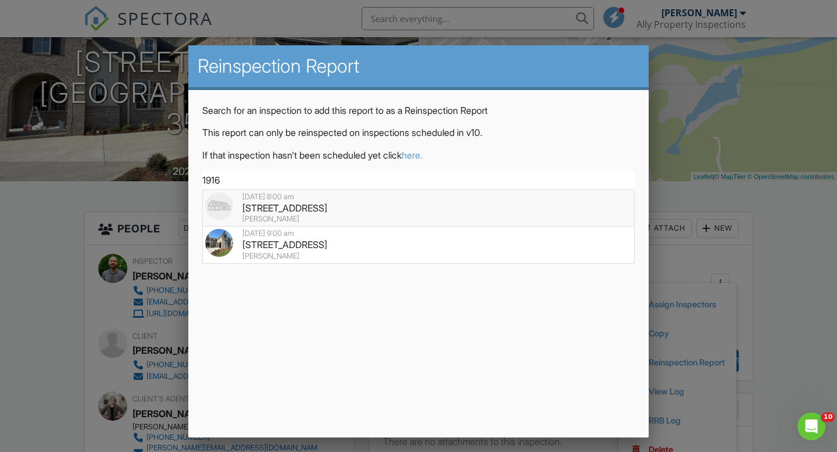  Describe the element at coordinates (219, 206) in the screenshot. I see `img: house-placeholder-square-ca63347ab8c70e15b013bc22427d3df0f7f082c62ce06d78aee8ec4e70df452f.jpg` at that location.